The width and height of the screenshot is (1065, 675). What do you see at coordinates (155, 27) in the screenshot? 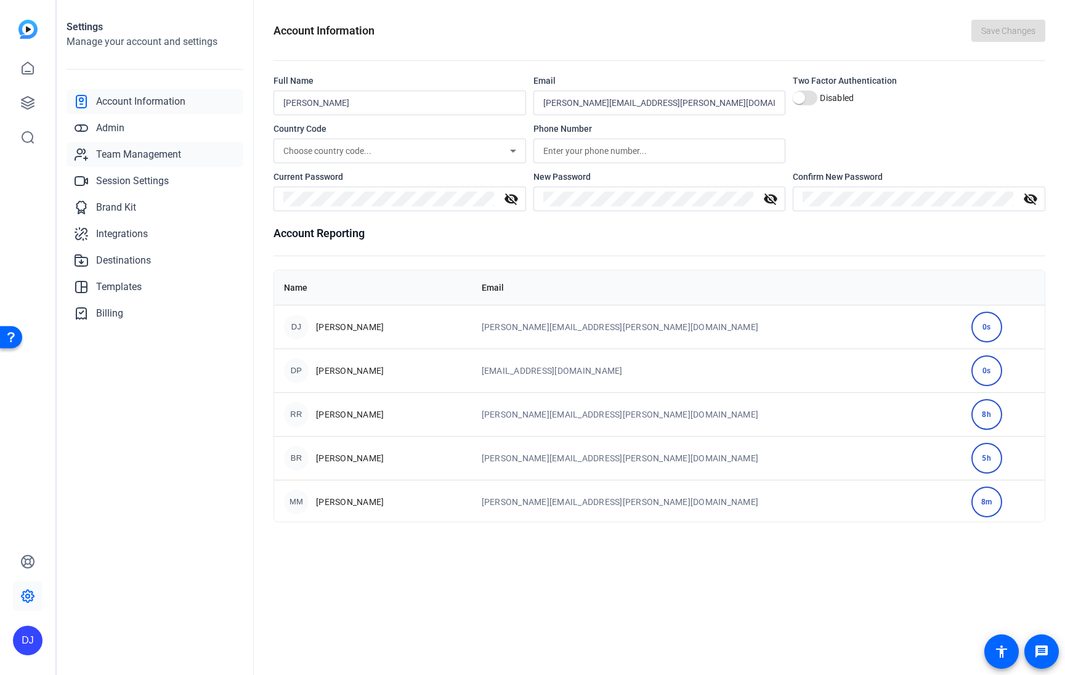
I see `h1: Settings` at bounding box center [155, 27].